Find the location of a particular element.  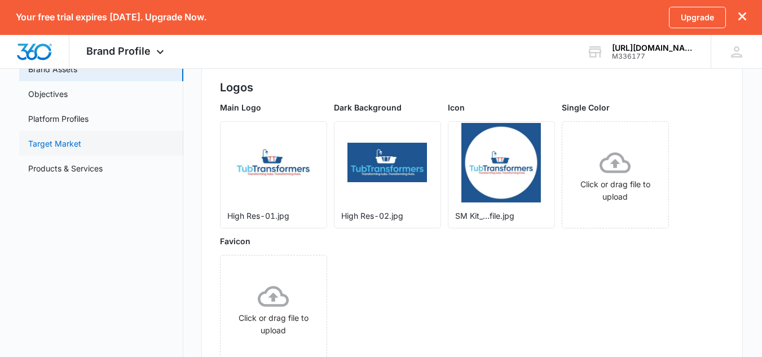

span: Click or drag file to upload is located at coordinates (615, 175).